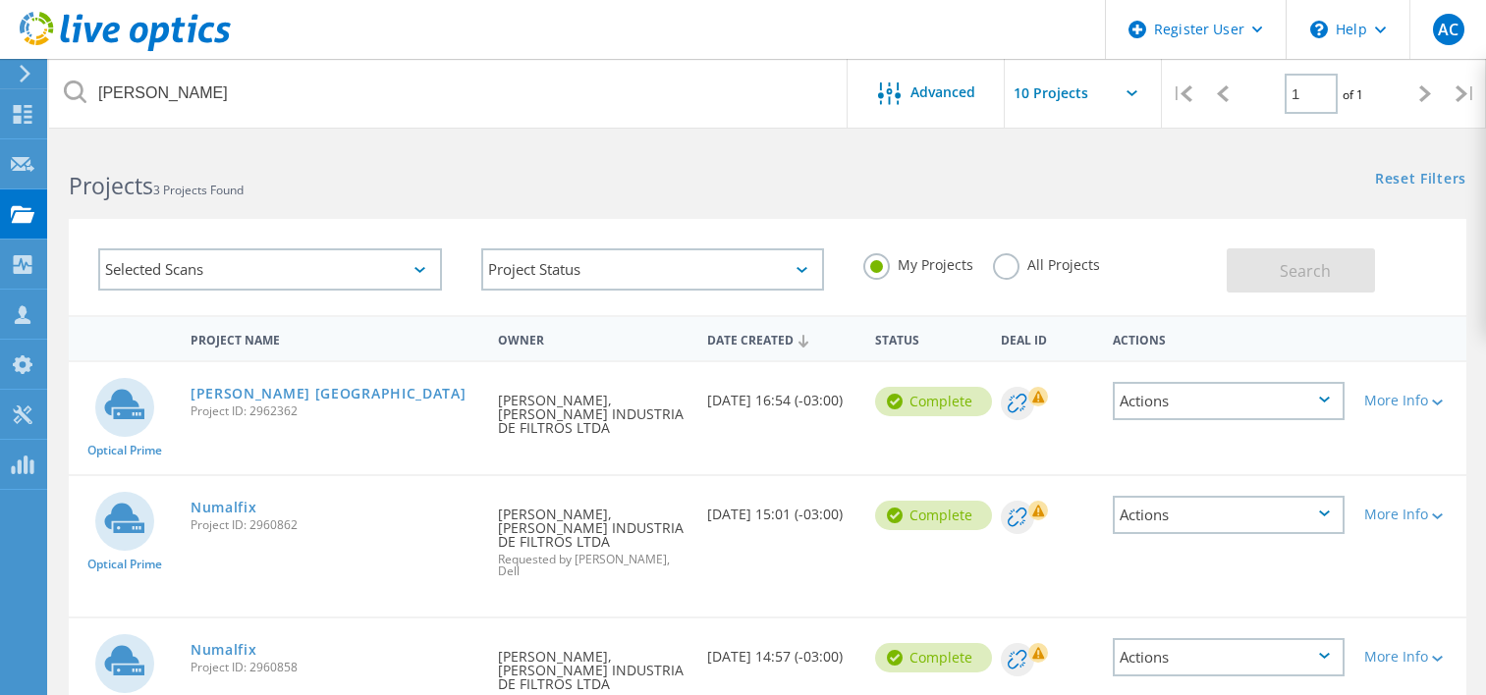 The height and width of the screenshot is (695, 1486). I want to click on span: of 1, so click(1352, 94).